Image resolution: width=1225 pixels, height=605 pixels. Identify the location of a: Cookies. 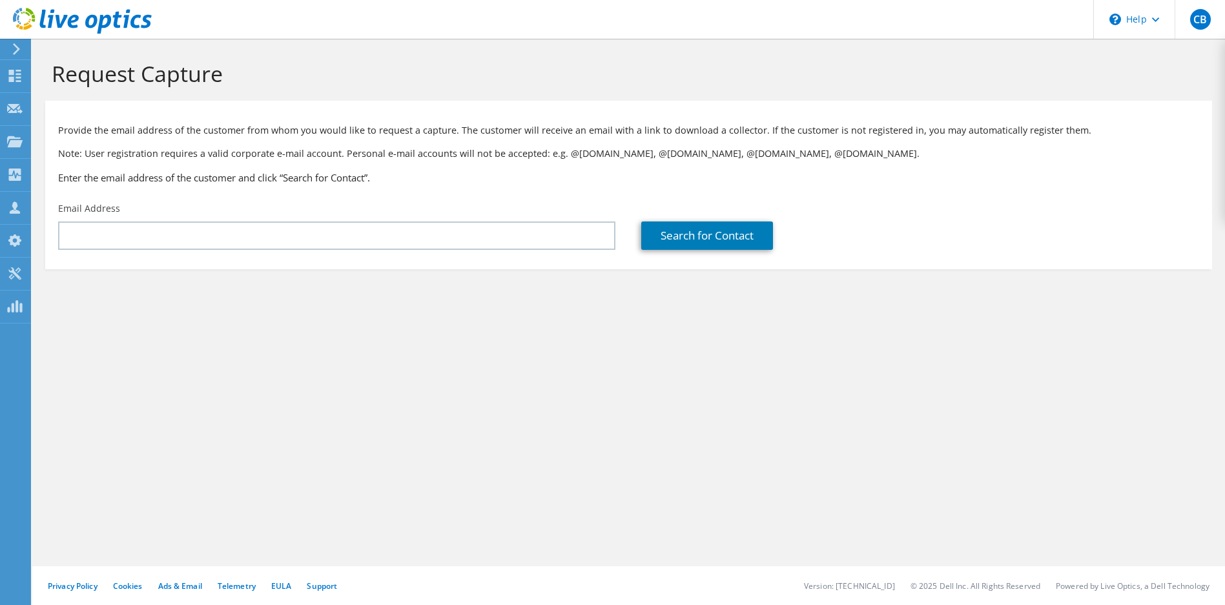
(128, 586).